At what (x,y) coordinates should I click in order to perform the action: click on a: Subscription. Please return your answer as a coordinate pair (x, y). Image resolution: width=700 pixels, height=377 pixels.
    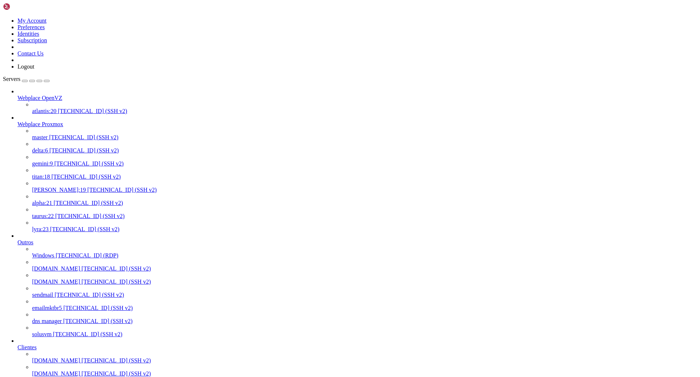
    Looking at the image, I should click on (32, 40).